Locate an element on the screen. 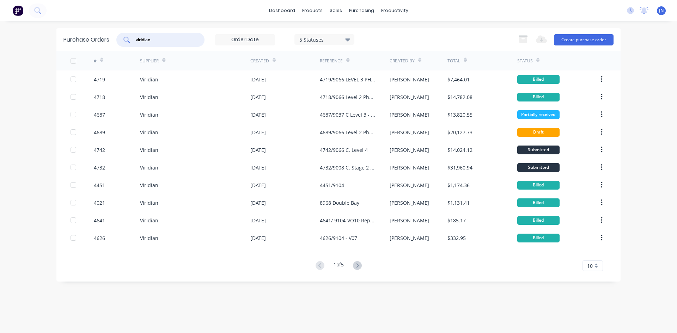 The image size is (677, 333). div: 4641 is located at coordinates (99, 220).